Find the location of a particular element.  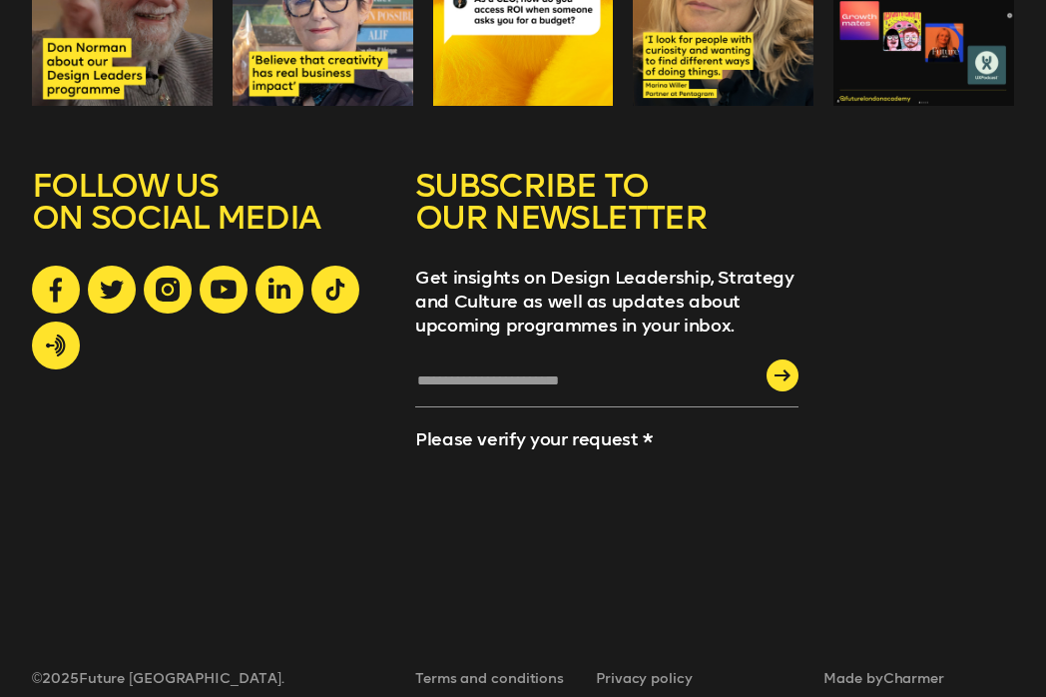

p: Get insights on Design Leadership, Strategy and Culture as well as updates about upcoming program... is located at coordinates (607, 301).